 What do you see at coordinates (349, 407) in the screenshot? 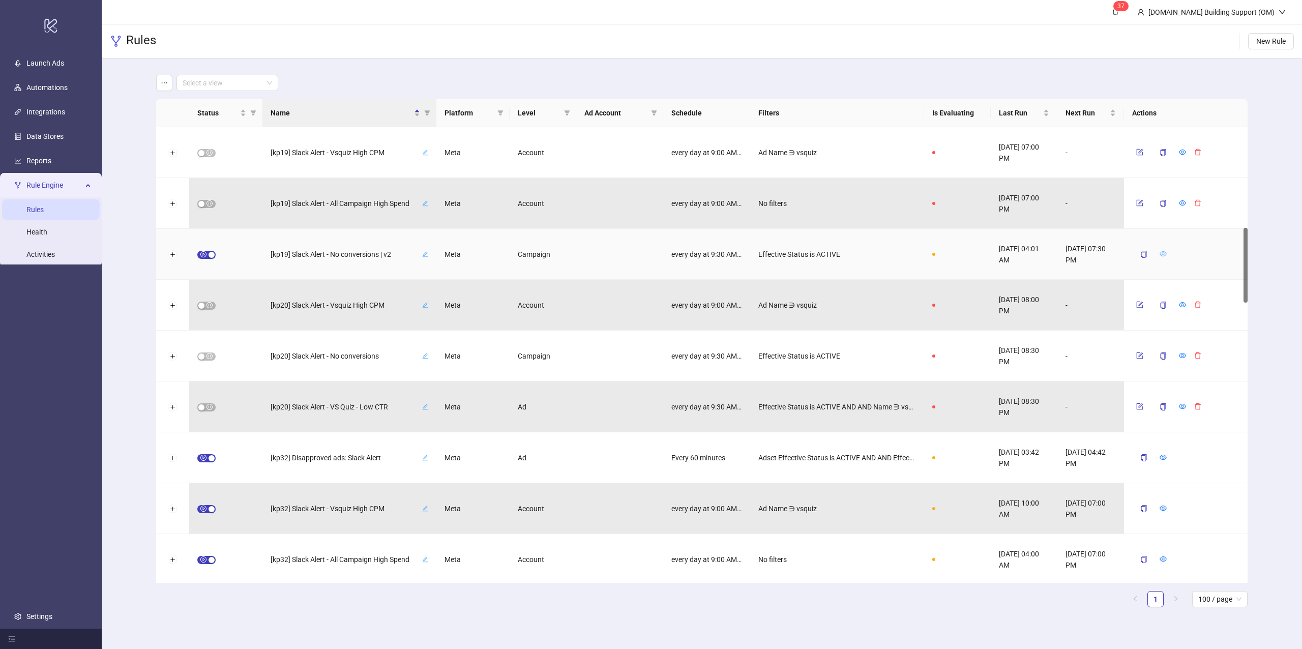
I see `div: [kp20] Slack Alert - VS Quiz - Low CTRedit` at bounding box center [349, 407].